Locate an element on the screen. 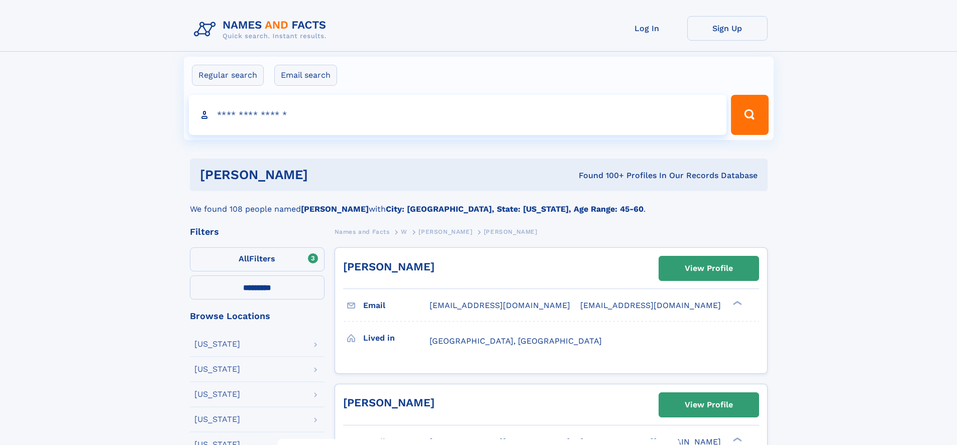 This screenshot has width=957, height=445. h3: Email is located at coordinates (396, 306).